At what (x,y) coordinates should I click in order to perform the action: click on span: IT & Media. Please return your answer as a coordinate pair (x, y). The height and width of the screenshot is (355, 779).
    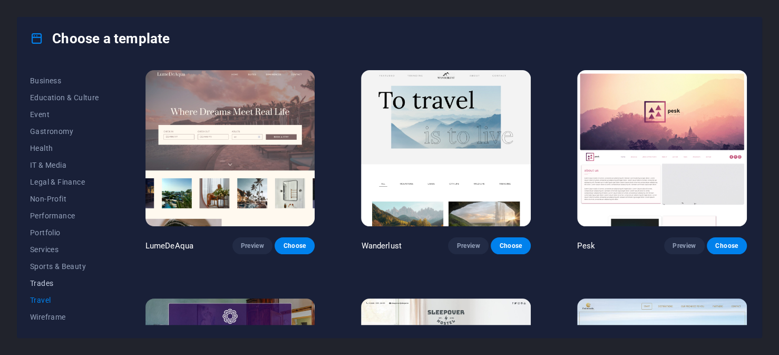
    Looking at the image, I should click on (64, 165).